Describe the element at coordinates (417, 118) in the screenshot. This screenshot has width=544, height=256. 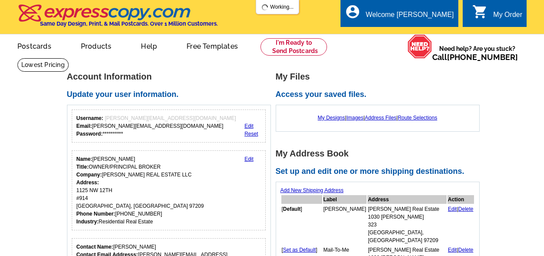
I see `a: Route Selections` at that location.